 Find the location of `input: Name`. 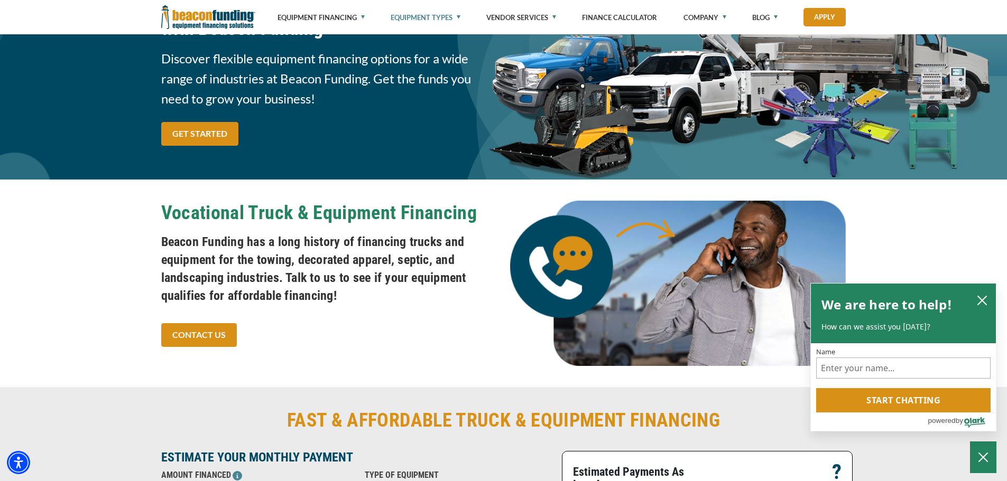

input: Name is located at coordinates (903, 368).